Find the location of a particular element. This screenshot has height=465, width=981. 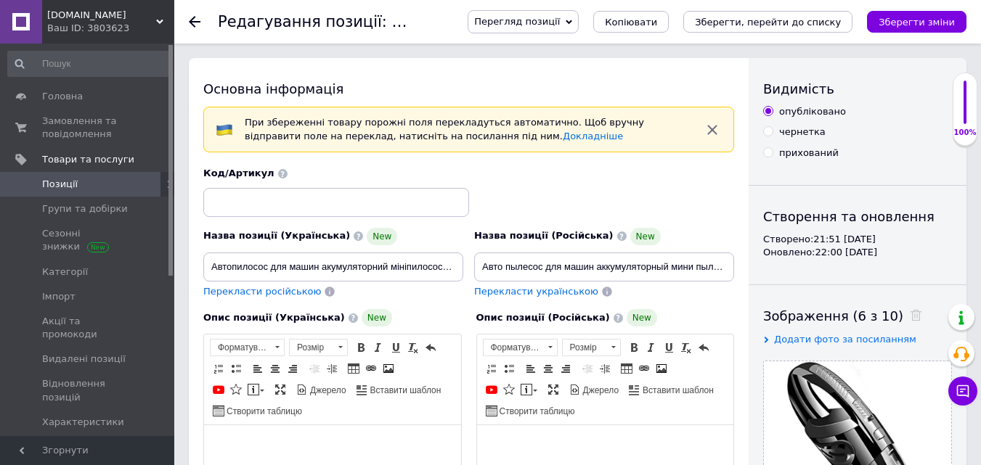

span: Додати фото за посиланням is located at coordinates (845, 339).